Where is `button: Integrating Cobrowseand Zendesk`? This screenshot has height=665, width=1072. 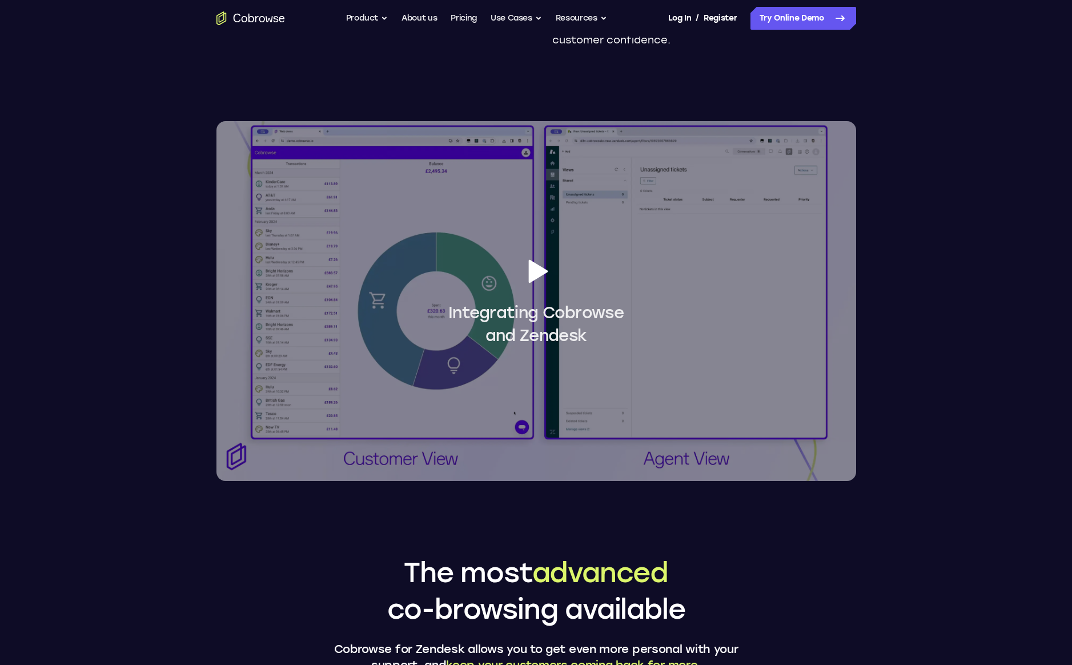 button: Integrating Cobrowseand Zendesk is located at coordinates (537, 301).